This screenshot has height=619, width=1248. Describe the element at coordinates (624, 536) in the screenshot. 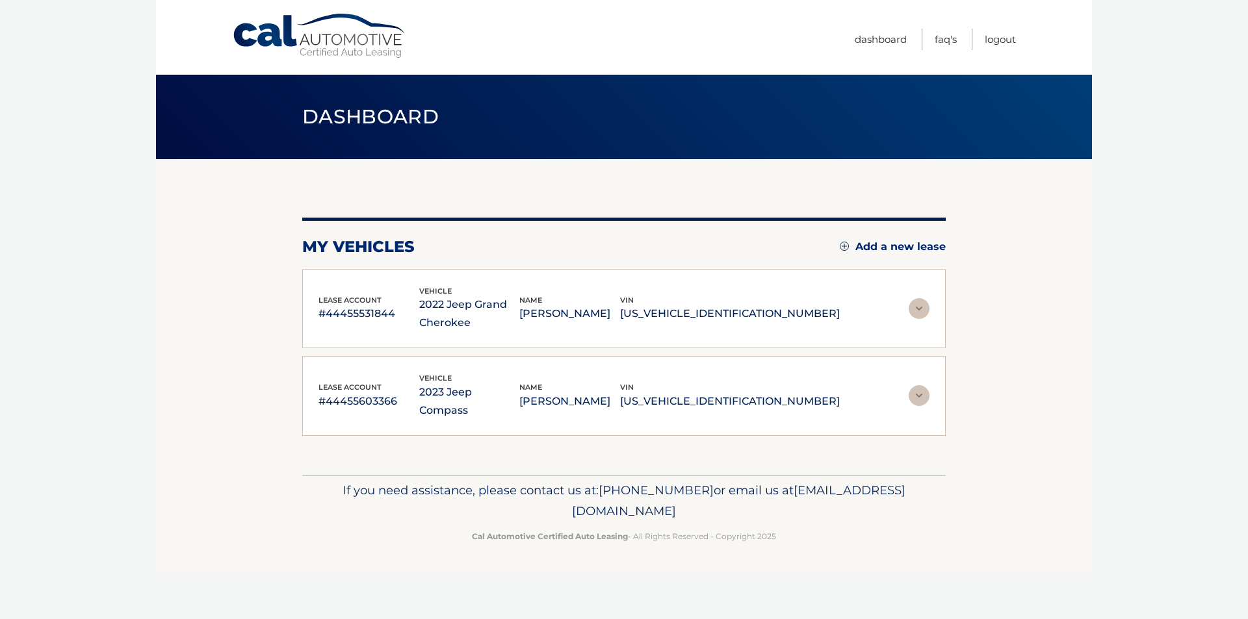

I see `p: - All Rights Reserved - Copyright 2025` at that location.